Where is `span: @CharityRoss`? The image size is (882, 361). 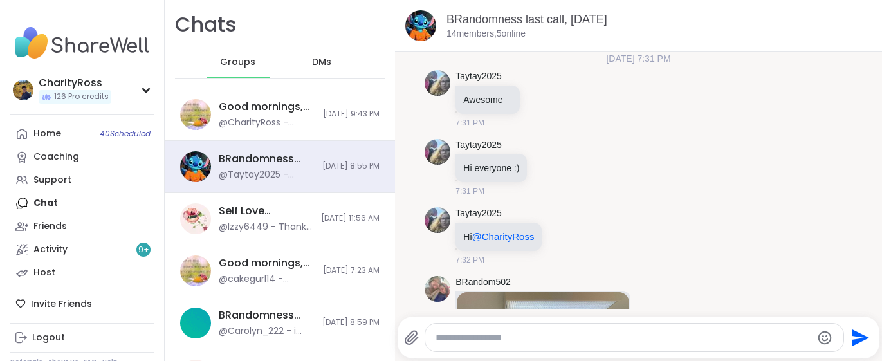 span: @CharityRoss is located at coordinates (503, 236).